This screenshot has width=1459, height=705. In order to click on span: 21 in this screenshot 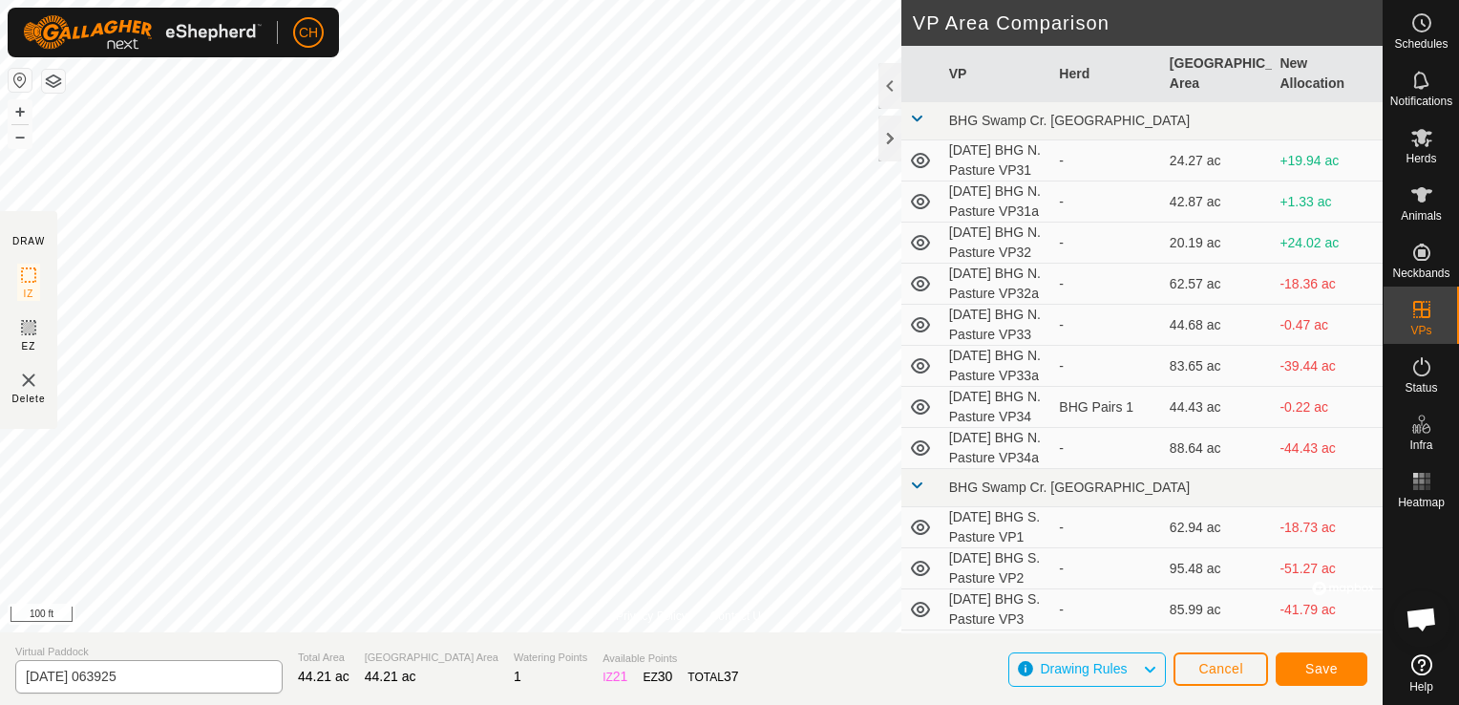, I will do `click(621, 676)`.